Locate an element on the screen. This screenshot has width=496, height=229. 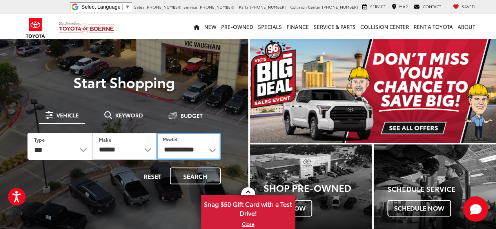
button: Toggle Chat Window is located at coordinates (475, 209).